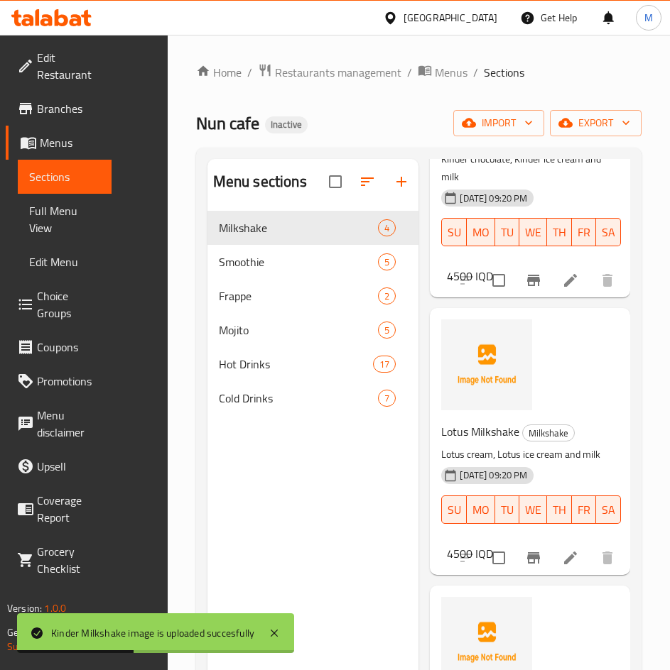 This screenshot has width=670, height=670. I want to click on span: Inactive, so click(286, 124).